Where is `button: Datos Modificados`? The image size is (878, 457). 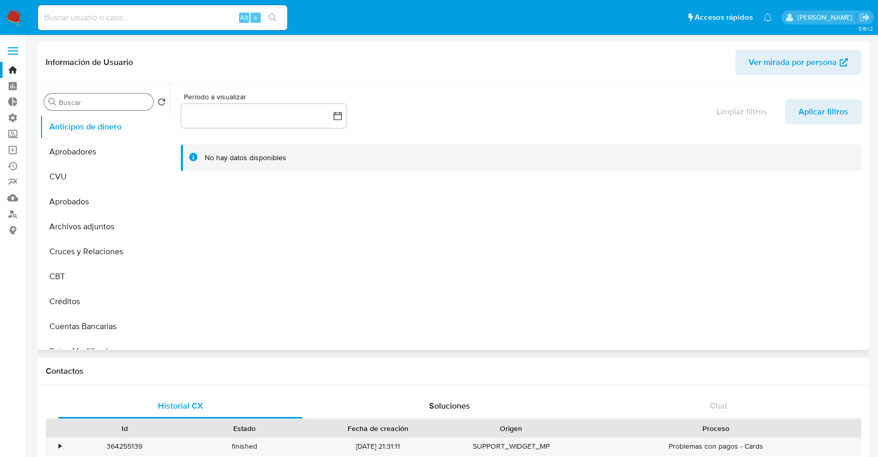
button: Datos Modificados is located at coordinates (105, 351).